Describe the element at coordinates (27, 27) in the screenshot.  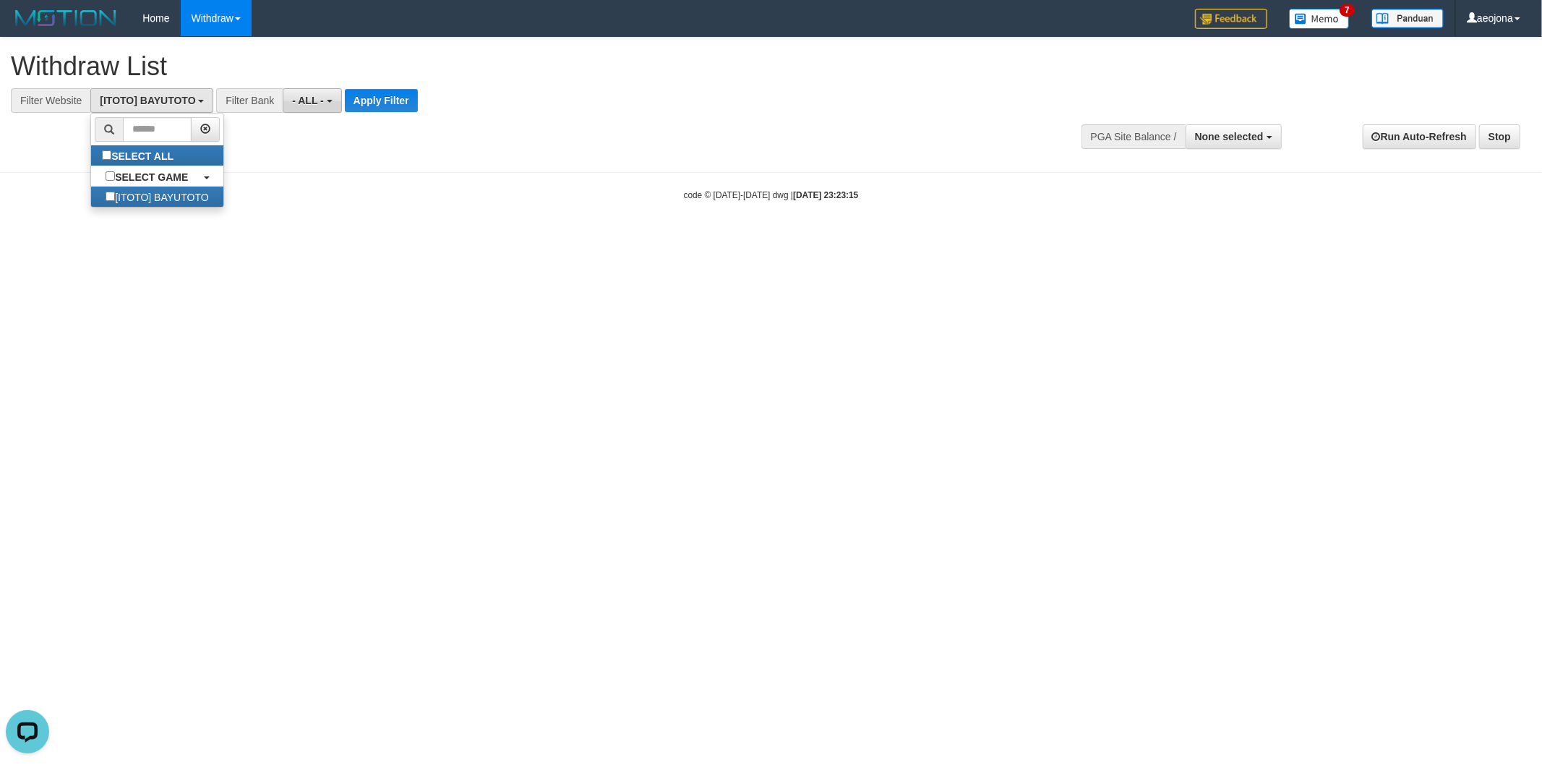
I see `button: Open LiveChat chat widget` at that location.